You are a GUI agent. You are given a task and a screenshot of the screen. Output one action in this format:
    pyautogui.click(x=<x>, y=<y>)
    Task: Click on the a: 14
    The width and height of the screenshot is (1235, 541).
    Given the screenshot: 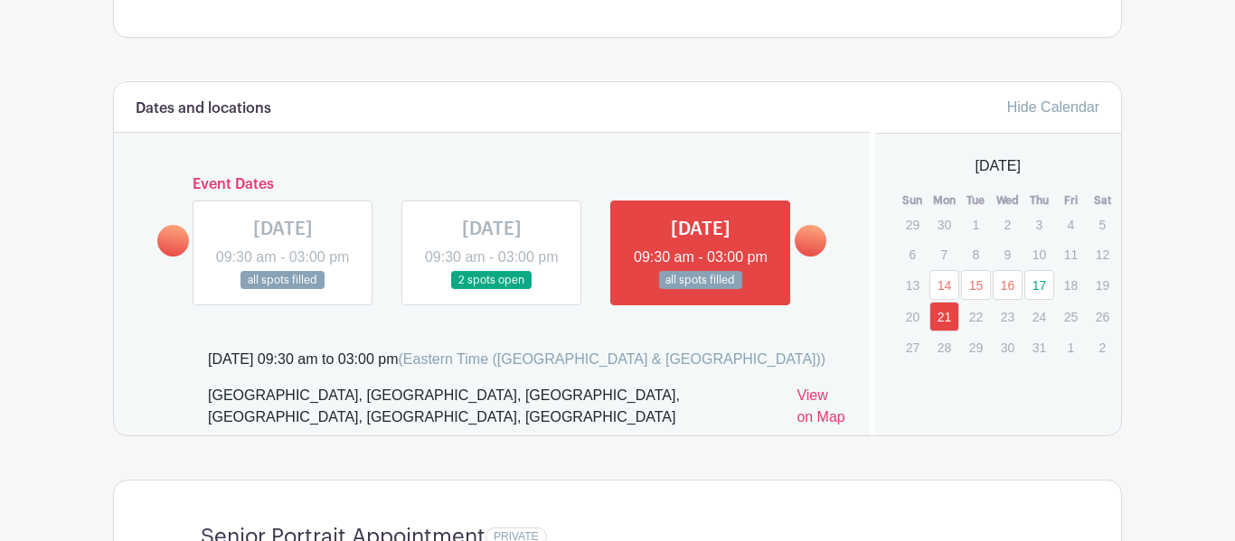 What is the action you would take?
    pyautogui.click(x=944, y=285)
    